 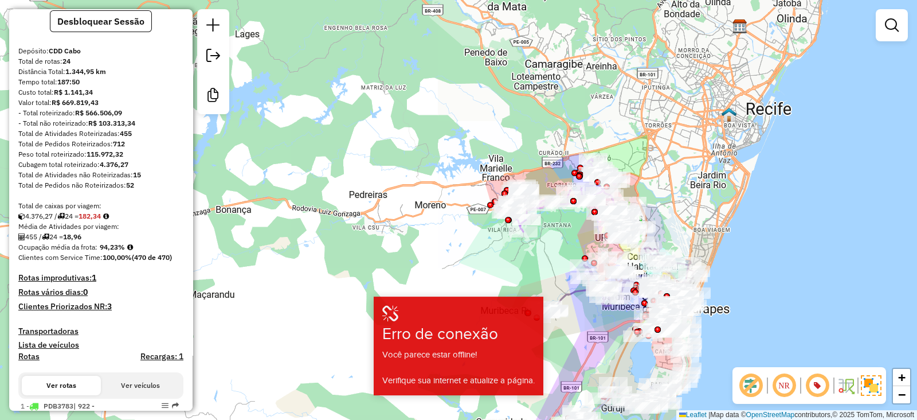 What do you see at coordinates (22, 216) in the screenshot?
I see `i: Cubagem total roteirizado` at bounding box center [22, 216].